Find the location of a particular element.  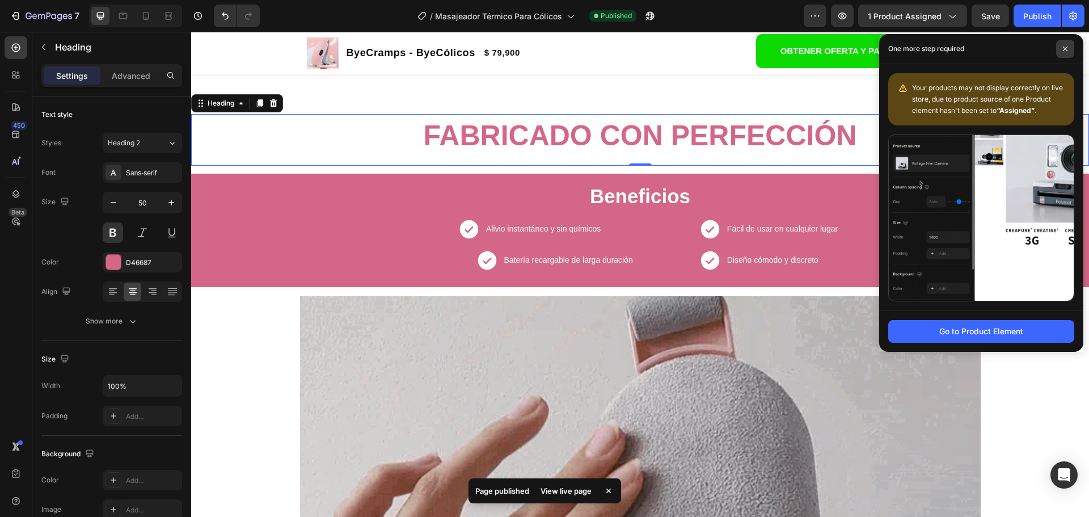

div: Image is located at coordinates (51, 509).